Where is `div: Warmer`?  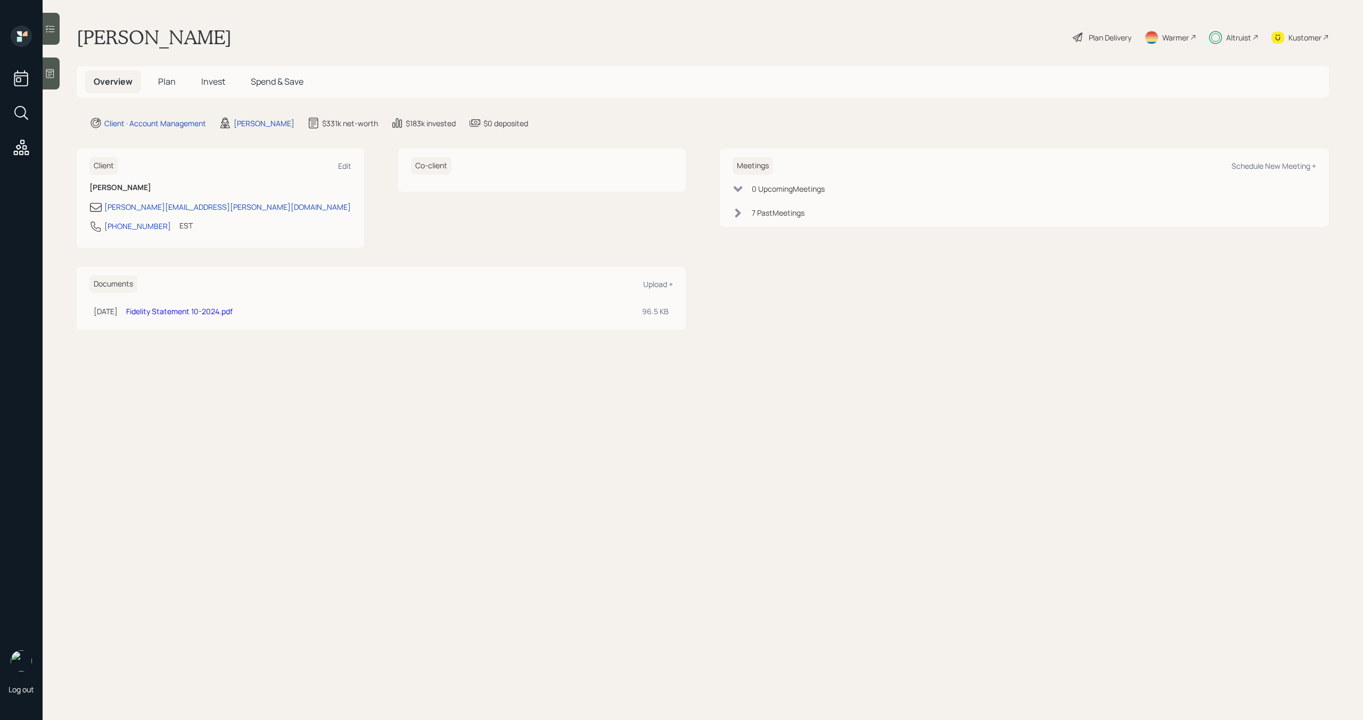
div: Warmer is located at coordinates (1176, 37).